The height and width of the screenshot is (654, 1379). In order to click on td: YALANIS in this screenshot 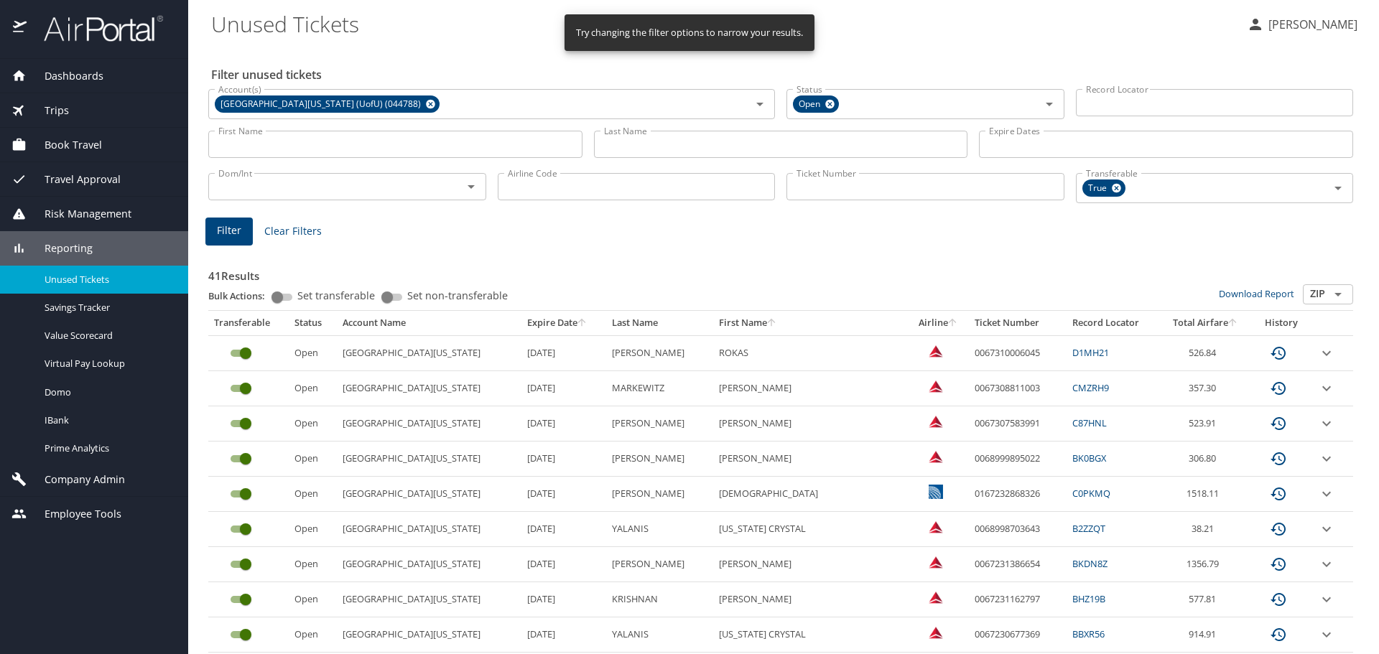, I will do `click(659, 635)`.